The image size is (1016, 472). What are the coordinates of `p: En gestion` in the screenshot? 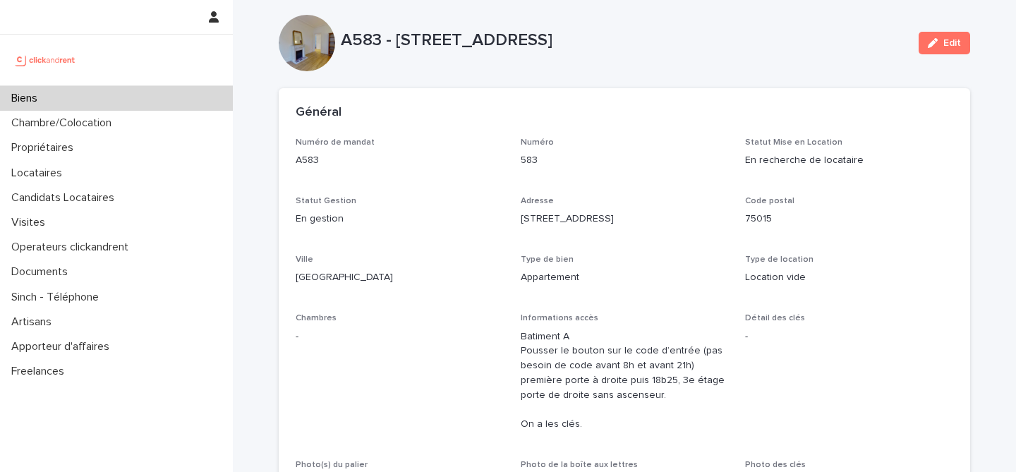 It's located at (400, 219).